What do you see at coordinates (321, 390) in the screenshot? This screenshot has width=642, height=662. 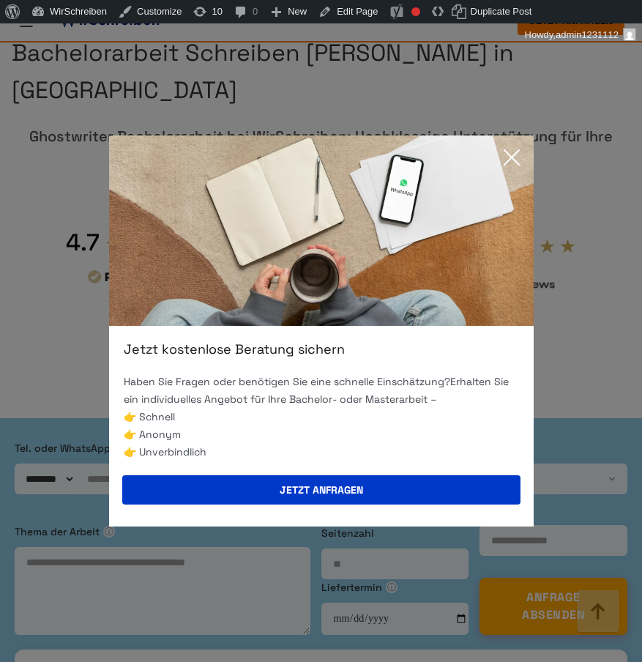 I see `p: Haben Sie Fragen oder benötigen Sie eine schnelle Einschätzung? Erhalten Sie ein individuelles An...` at bounding box center [321, 390].